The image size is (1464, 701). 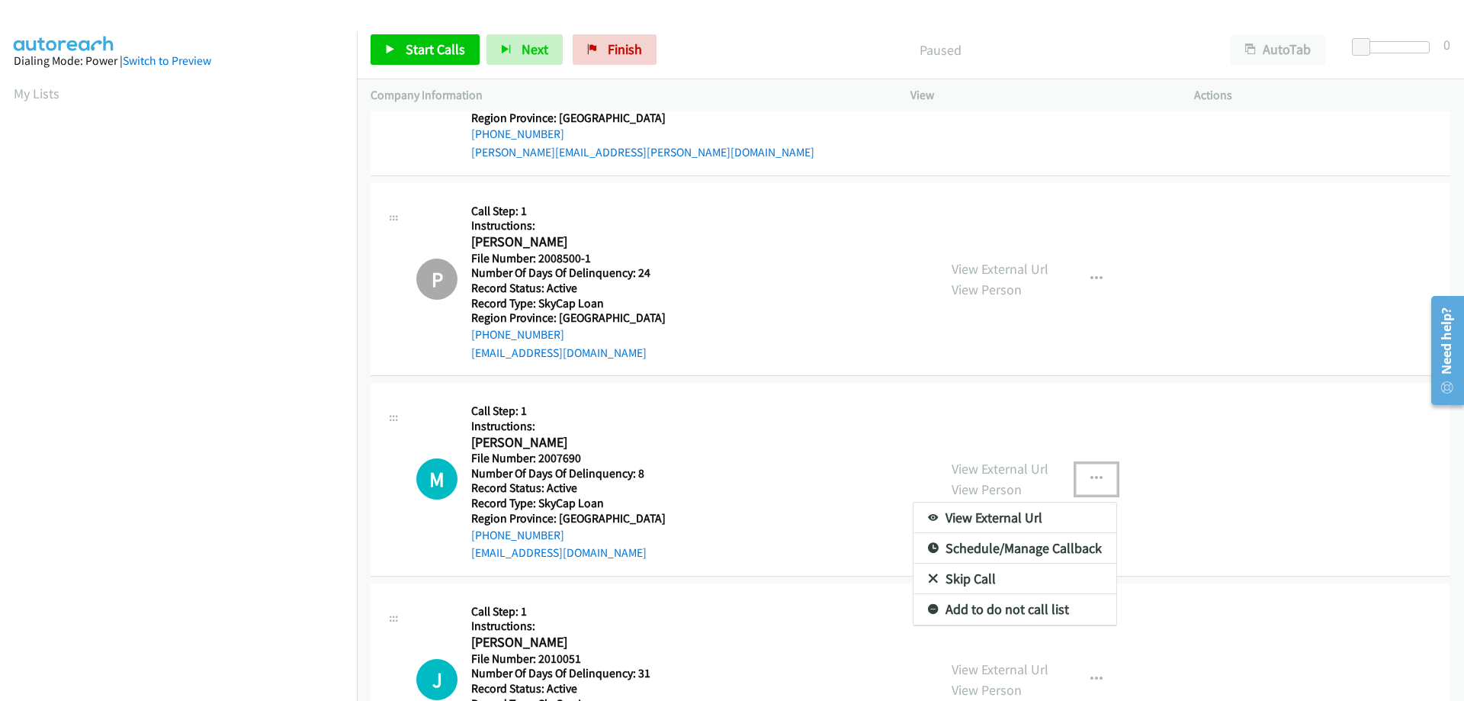 What do you see at coordinates (437, 679) in the screenshot?
I see `div: The call is yet to be attempted` at bounding box center [437, 679].